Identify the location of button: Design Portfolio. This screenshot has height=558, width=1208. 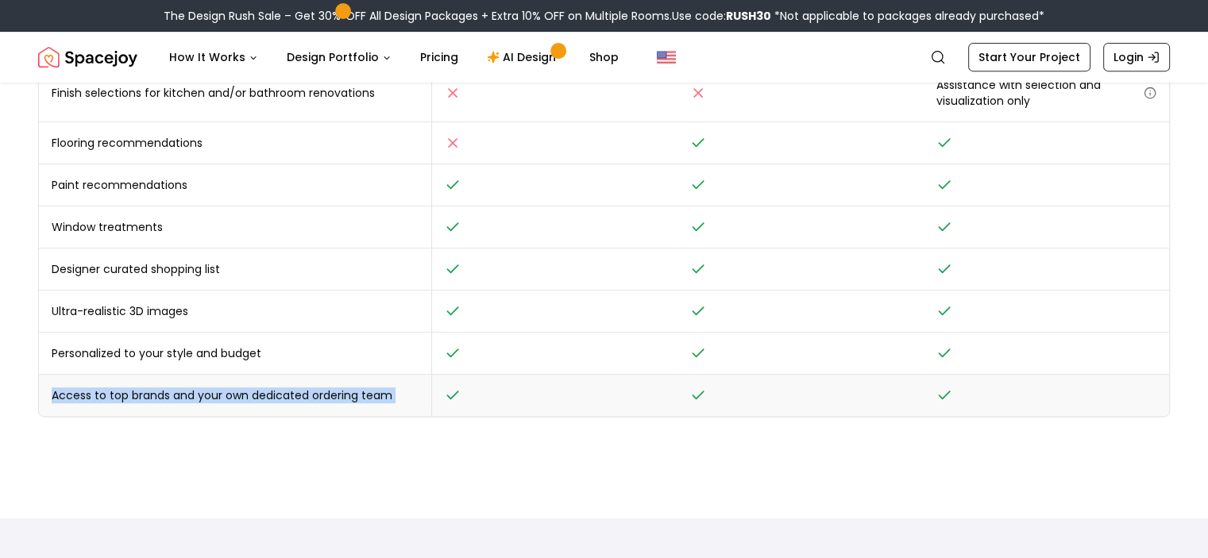
(339, 57).